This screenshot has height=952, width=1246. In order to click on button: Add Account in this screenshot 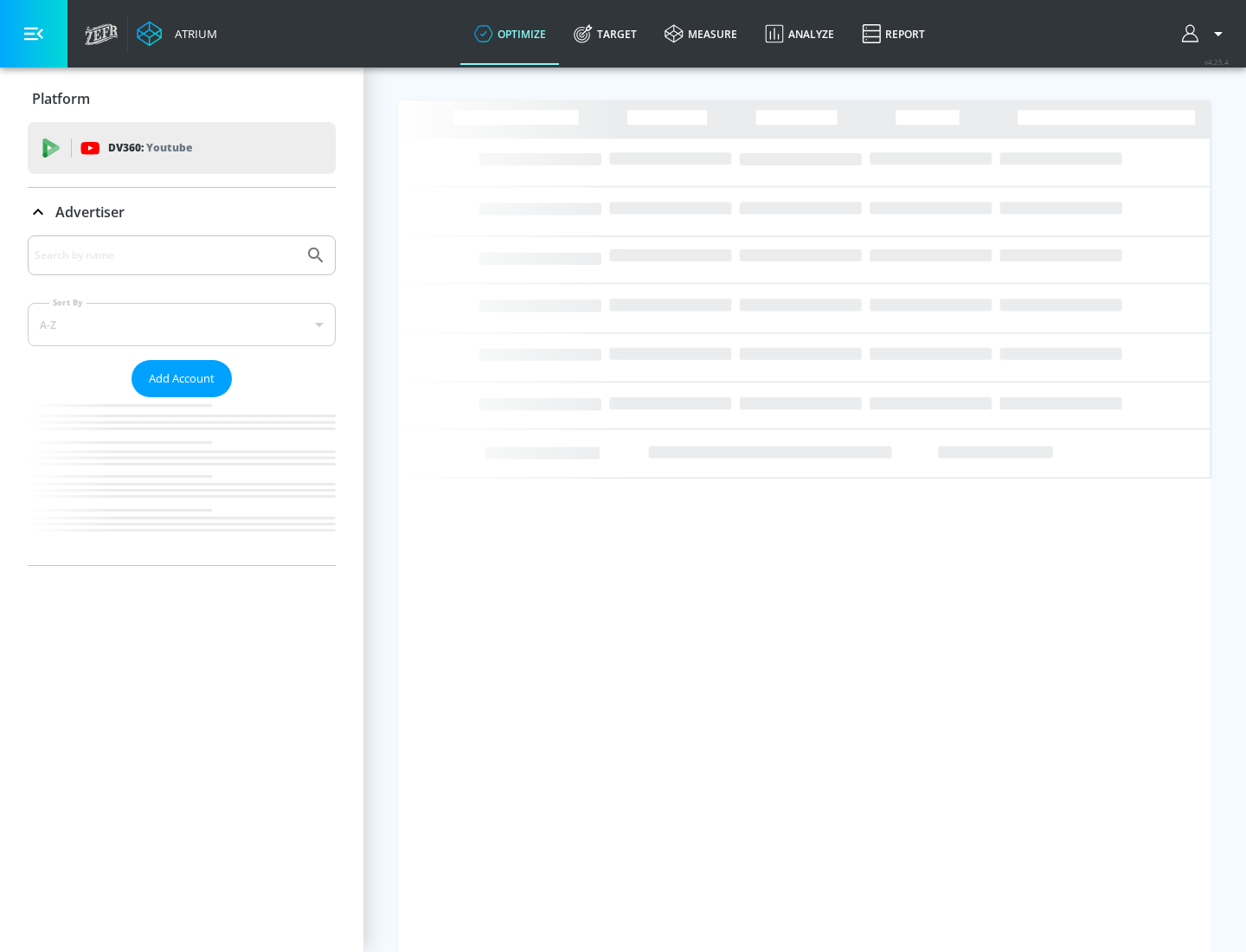, I will do `click(182, 378)`.